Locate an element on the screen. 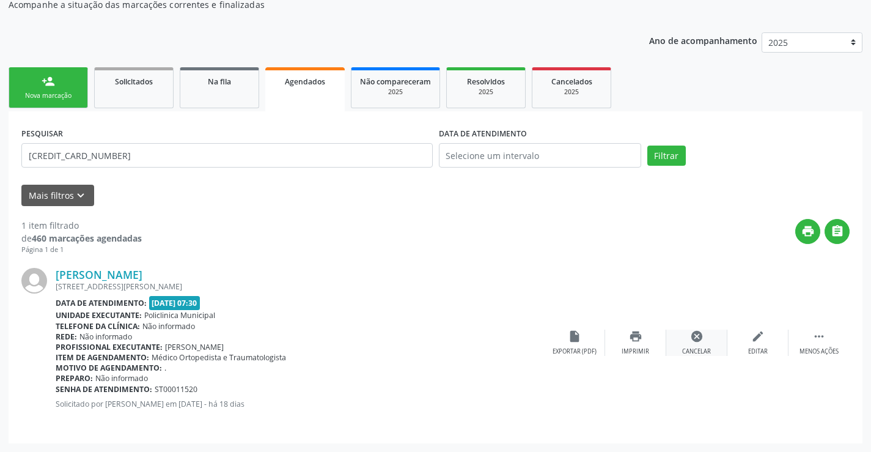 The height and width of the screenshot is (452, 871). b: Senha de atendimento: is located at coordinates (104, 389).